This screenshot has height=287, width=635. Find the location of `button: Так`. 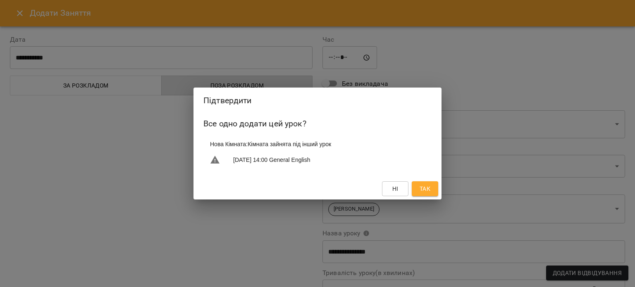

button: Так is located at coordinates (425, 189).